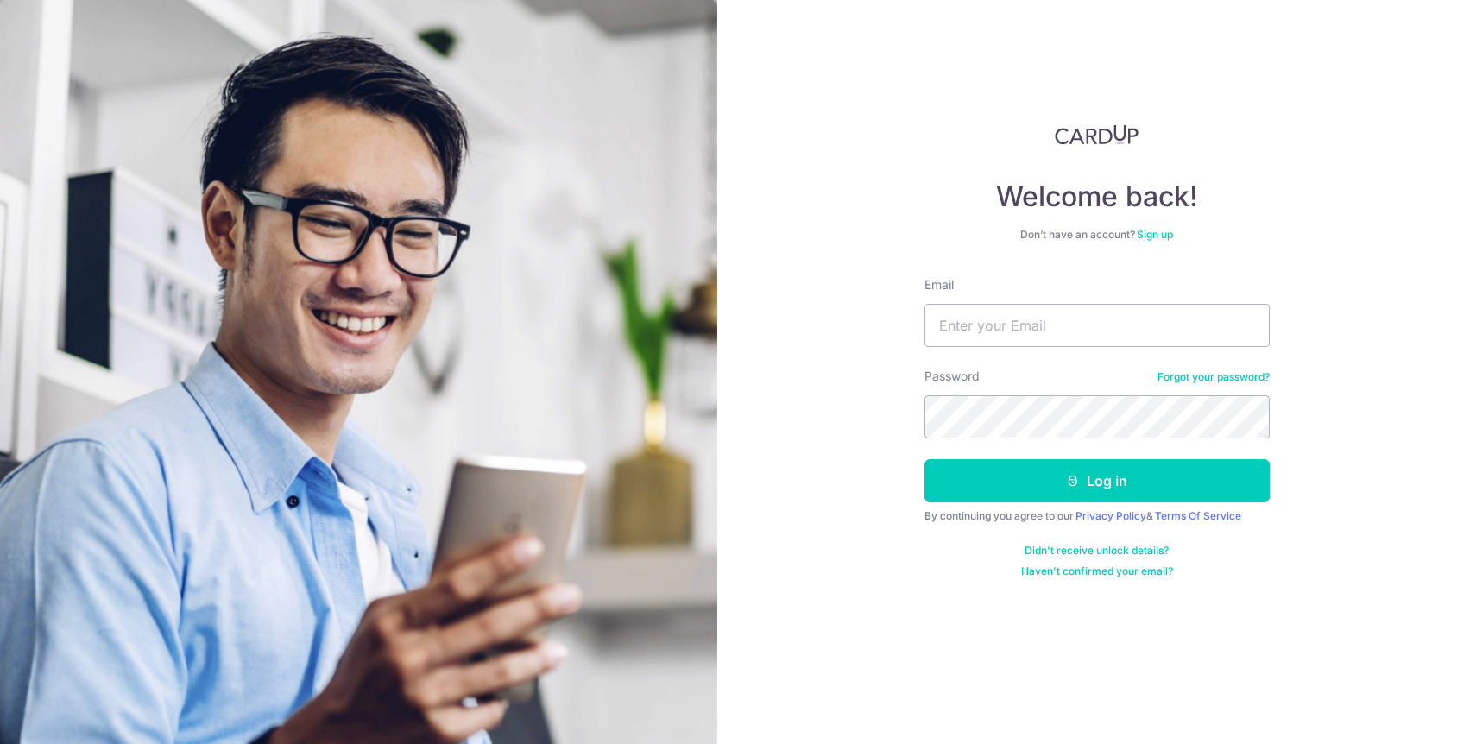 The image size is (1476, 744). Describe the element at coordinates (1097, 135) in the screenshot. I see `img: CardUp Logo` at that location.